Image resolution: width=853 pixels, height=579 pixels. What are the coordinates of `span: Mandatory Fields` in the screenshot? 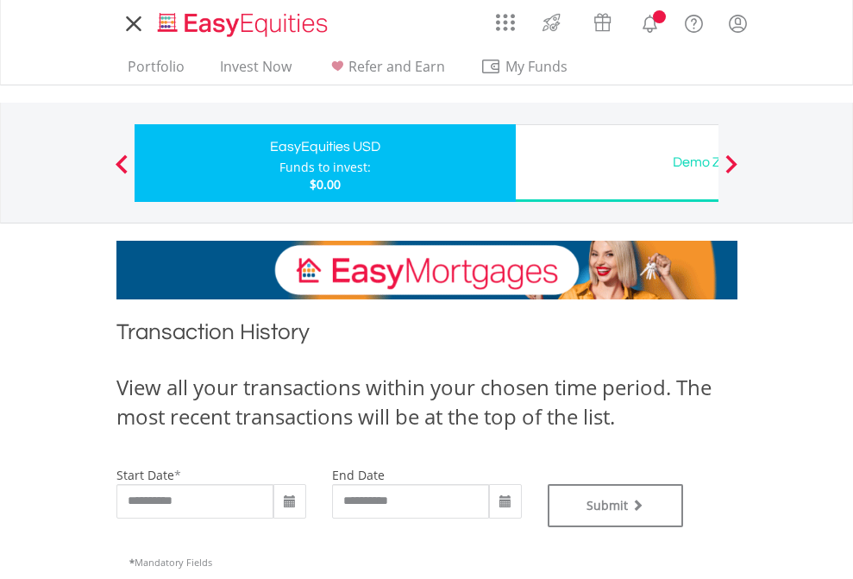 It's located at (171, 561).